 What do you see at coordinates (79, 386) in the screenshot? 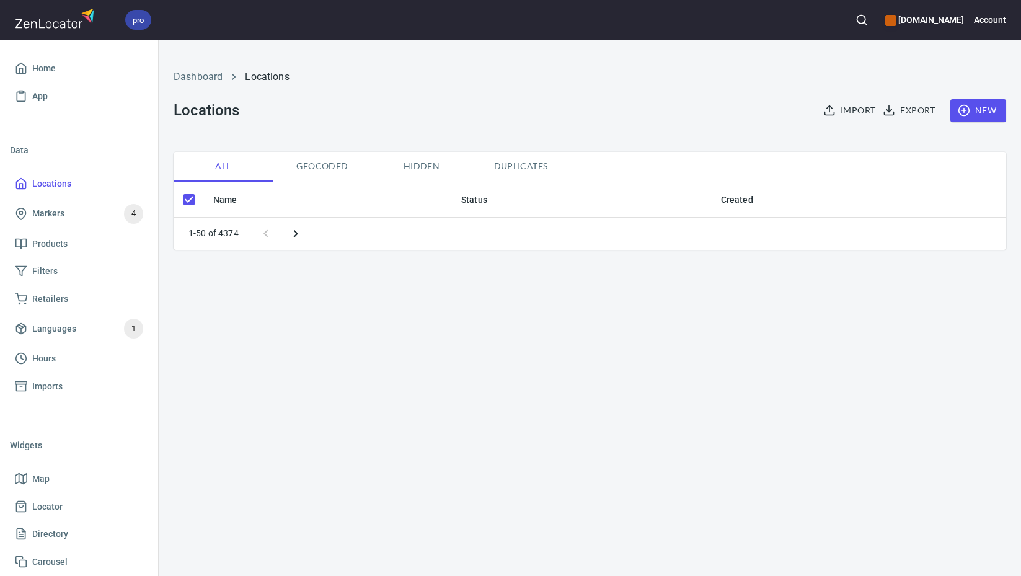
I see `a: Imports` at bounding box center [79, 386].